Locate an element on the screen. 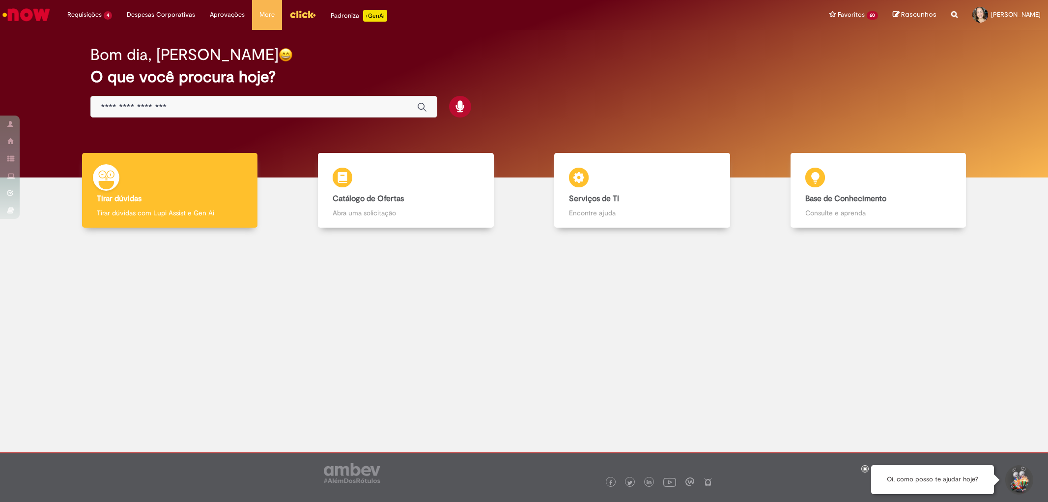  img: logo_footer_twitter.png is located at coordinates (630, 482).